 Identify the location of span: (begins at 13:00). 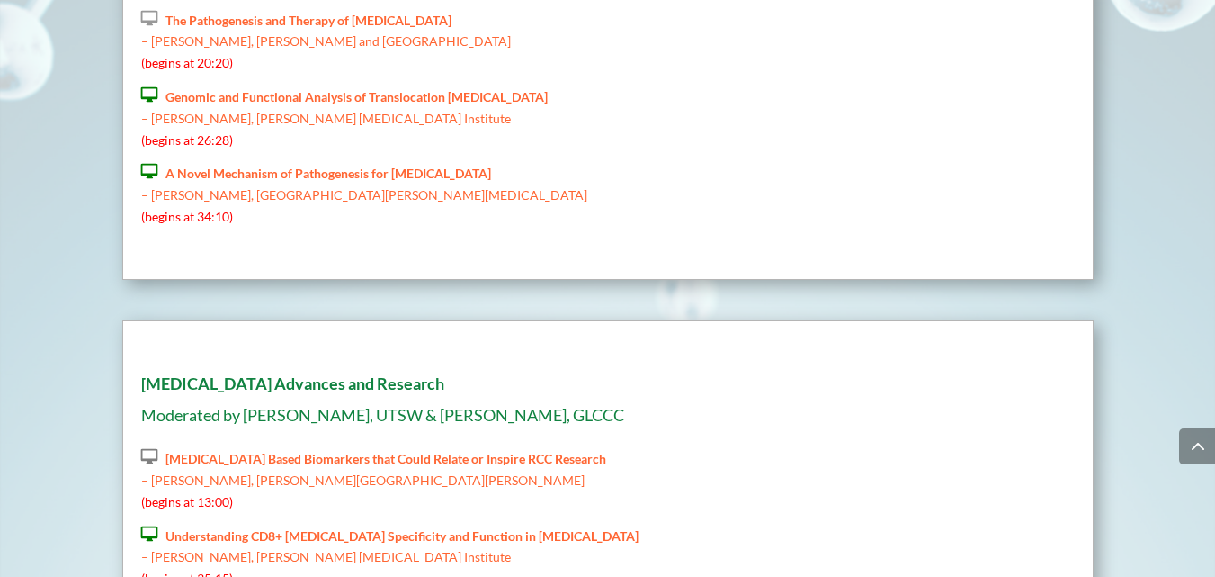
(187, 501).